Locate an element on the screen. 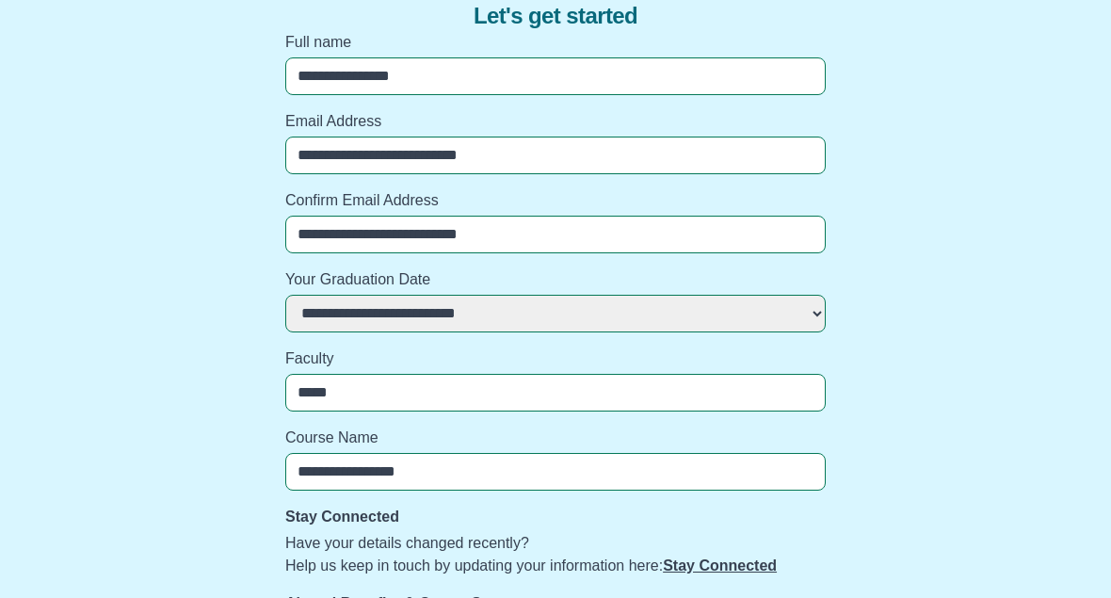  label: Your Graduation Date is located at coordinates (556, 280).